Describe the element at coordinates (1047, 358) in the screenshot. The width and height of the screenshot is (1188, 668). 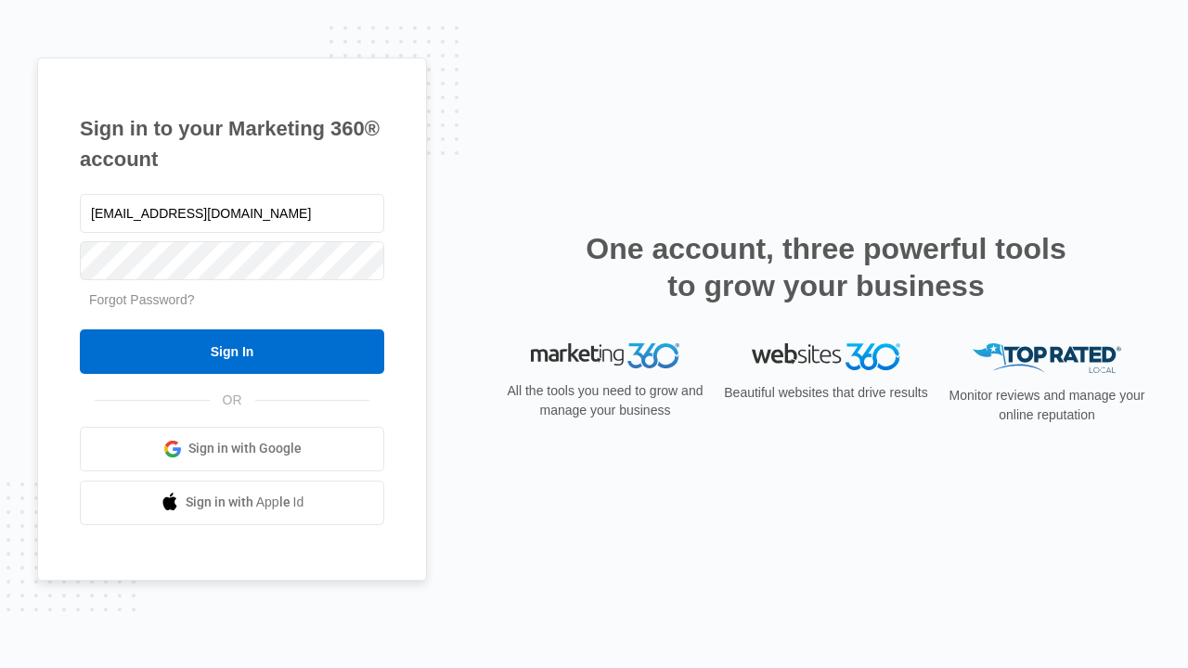
I see `img: Top Rated Local` at that location.